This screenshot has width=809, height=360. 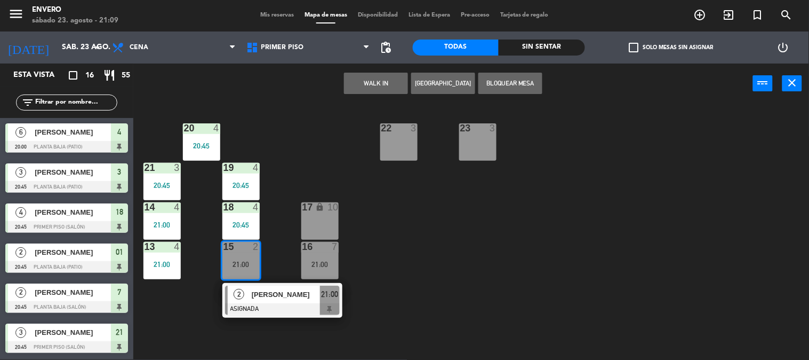 I want to click on div: 10, so click(x=333, y=207).